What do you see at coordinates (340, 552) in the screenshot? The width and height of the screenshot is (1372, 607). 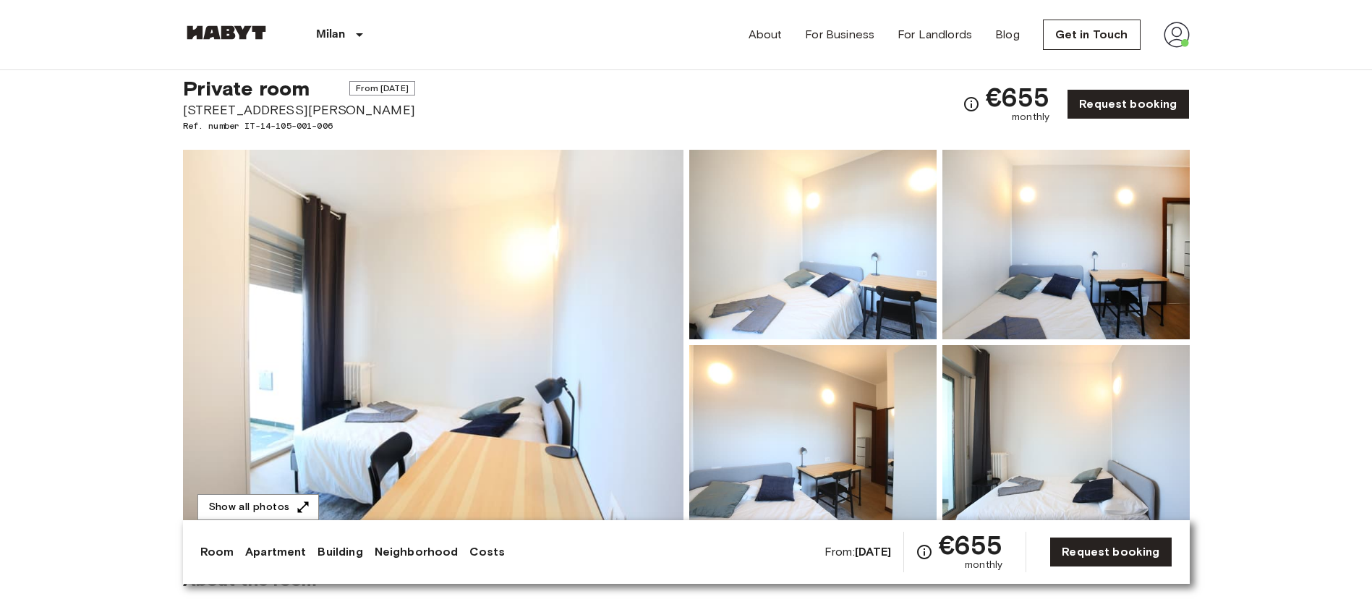 I see `a: Building` at bounding box center [340, 552].